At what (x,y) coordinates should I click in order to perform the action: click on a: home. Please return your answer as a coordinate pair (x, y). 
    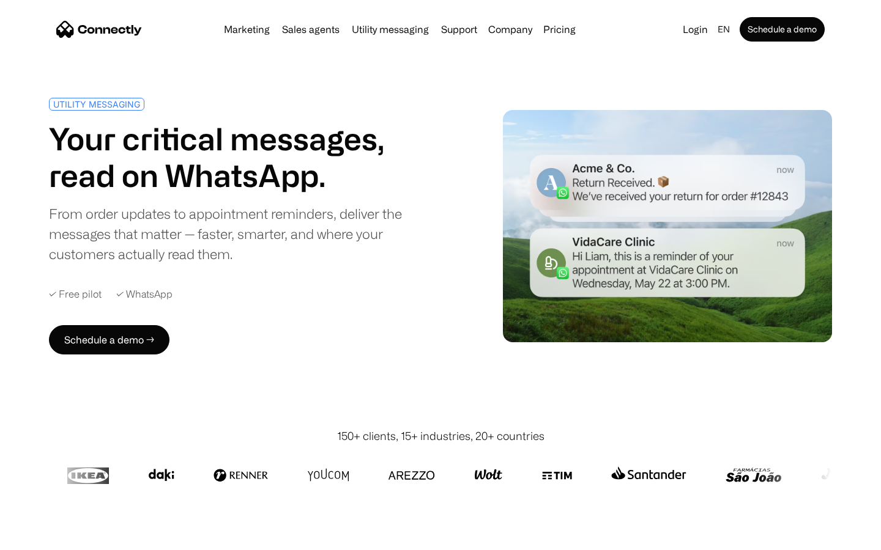
    Looking at the image, I should click on (99, 29).